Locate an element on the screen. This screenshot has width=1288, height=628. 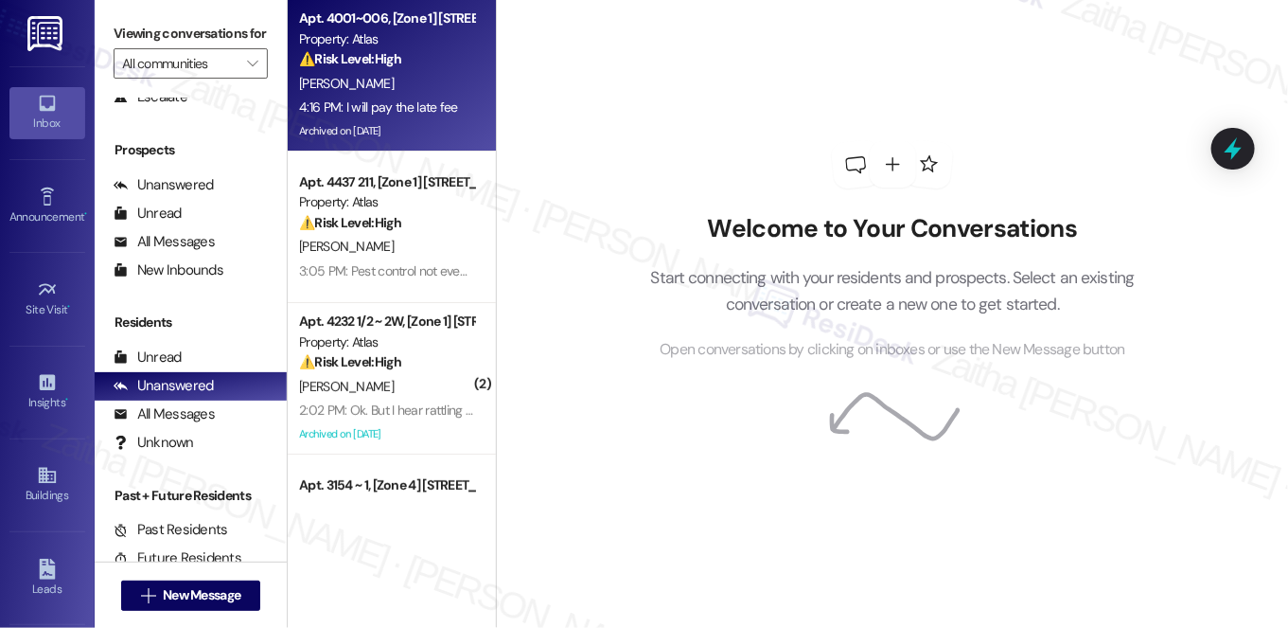
img: ResiDesk Logo is located at coordinates (46, 33).